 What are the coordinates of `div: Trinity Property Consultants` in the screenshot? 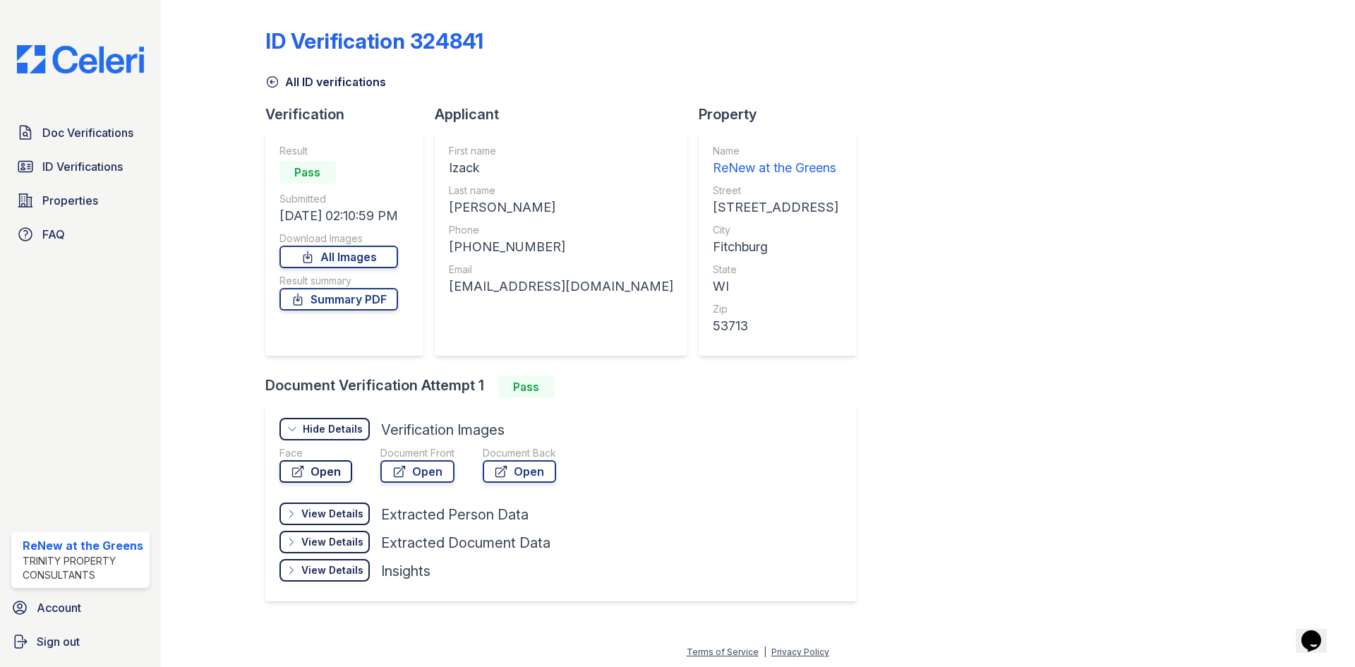 It's located at (83, 568).